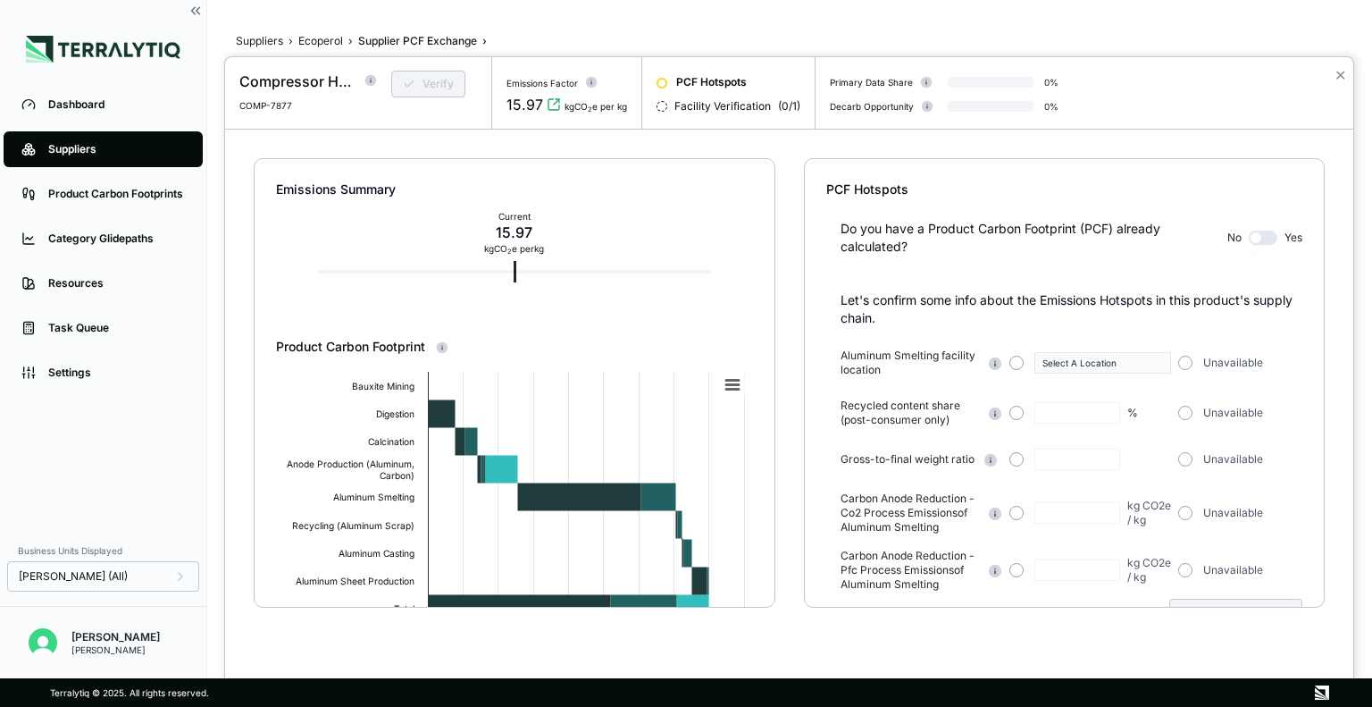  What do you see at coordinates (871, 82) in the screenshot?
I see `div: Primary Data Share` at bounding box center [871, 82].